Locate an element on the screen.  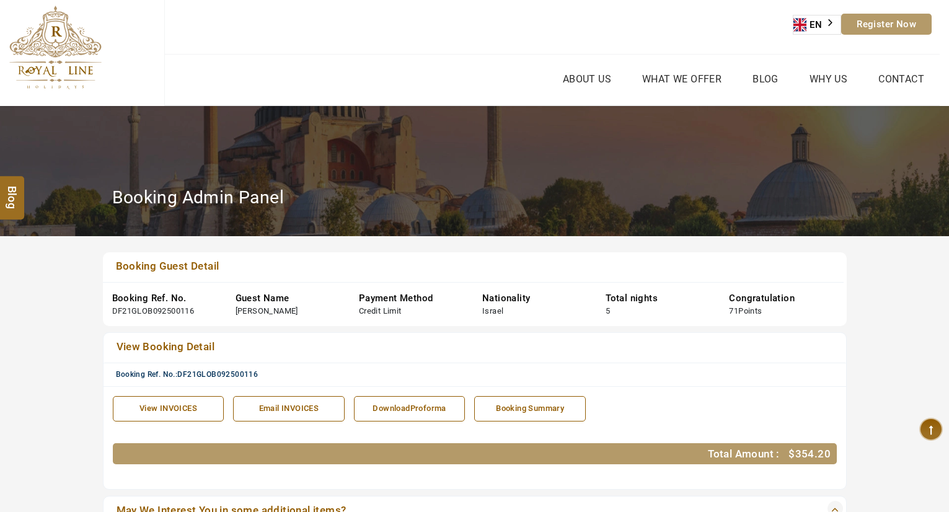
div: Payment Method is located at coordinates (411, 298).